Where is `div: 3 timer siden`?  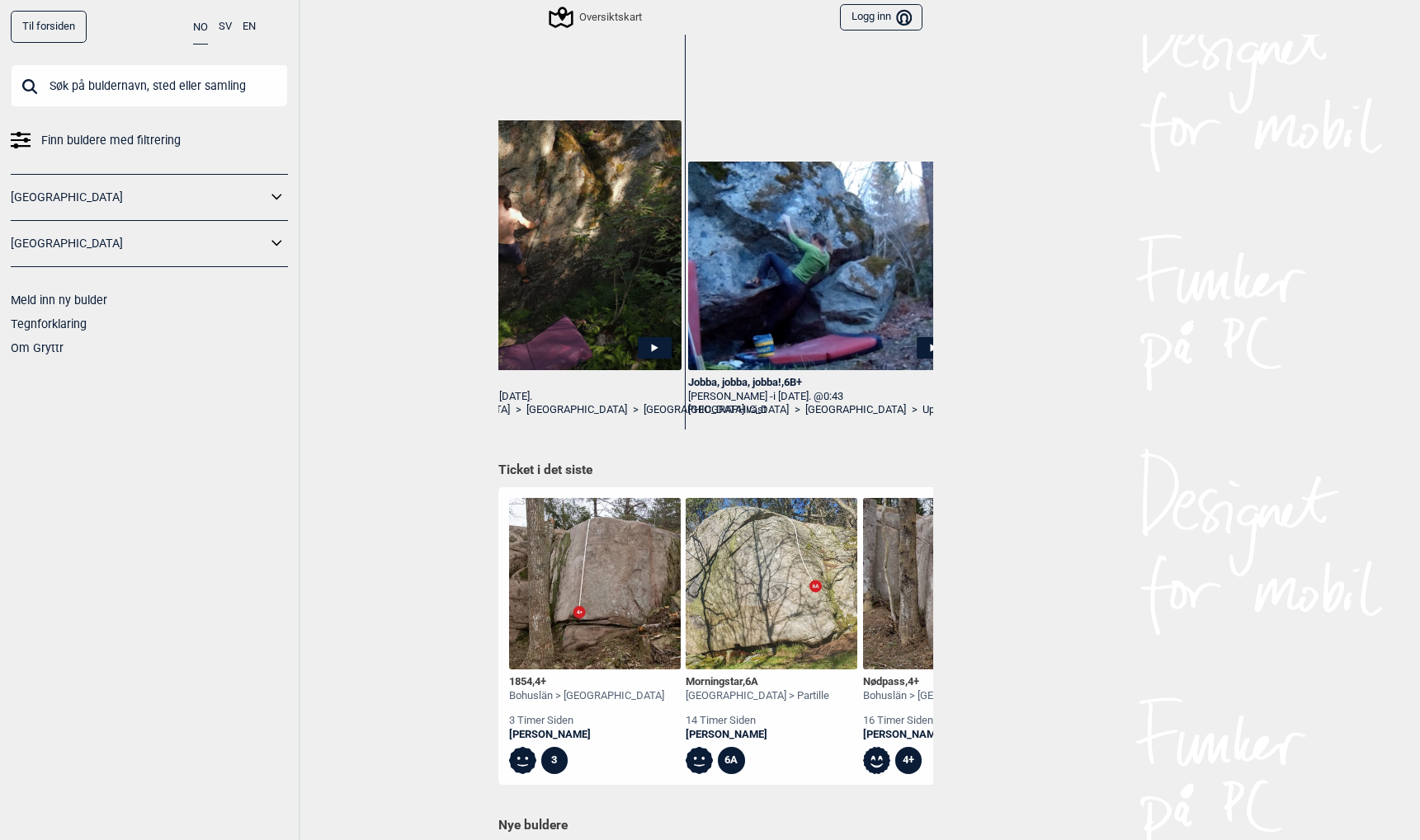 div: 3 timer siden is located at coordinates (586, 720).